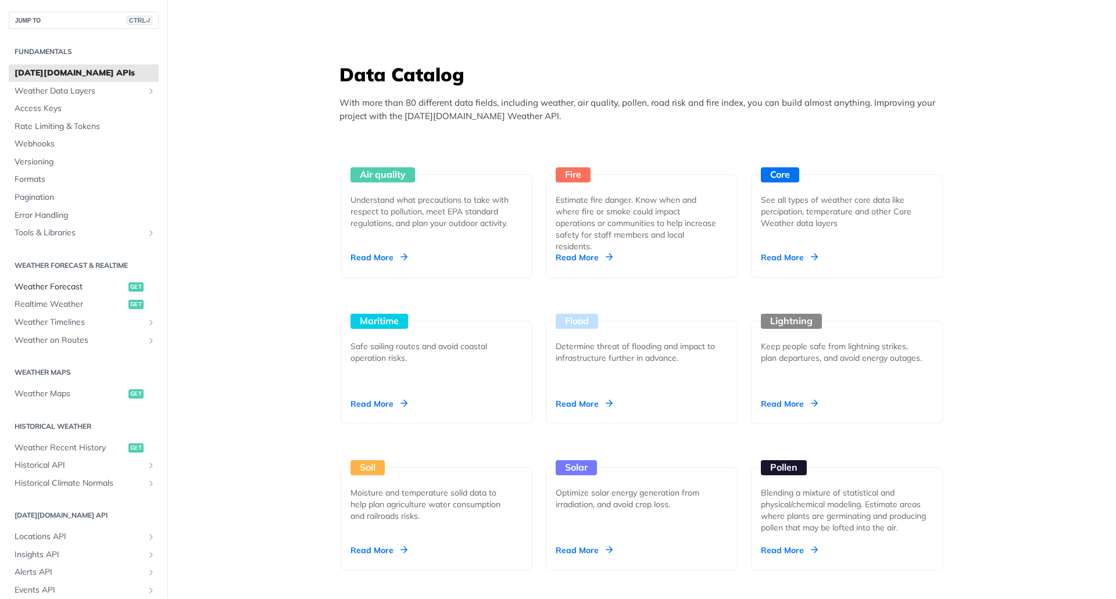 The image size is (1116, 599). I want to click on a: Pagination, so click(84, 198).